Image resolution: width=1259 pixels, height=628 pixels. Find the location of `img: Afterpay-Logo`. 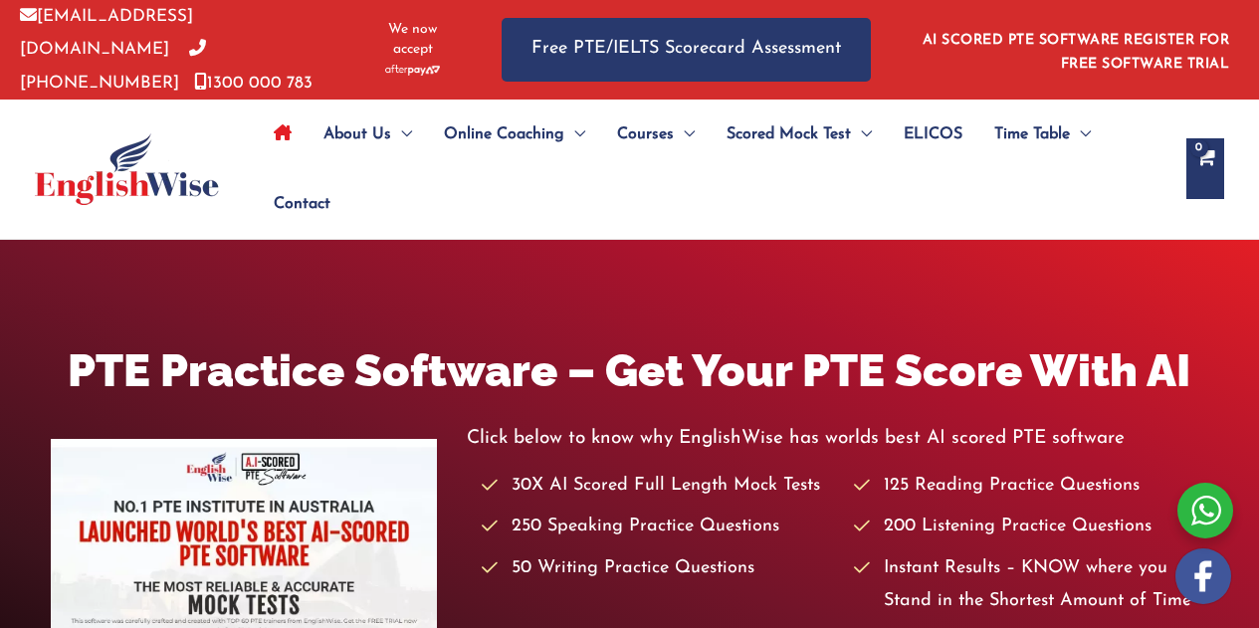

img: Afterpay-Logo is located at coordinates (412, 70).